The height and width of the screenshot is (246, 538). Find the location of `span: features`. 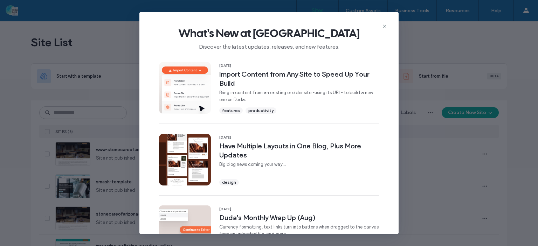

span: features is located at coordinates (231, 111).